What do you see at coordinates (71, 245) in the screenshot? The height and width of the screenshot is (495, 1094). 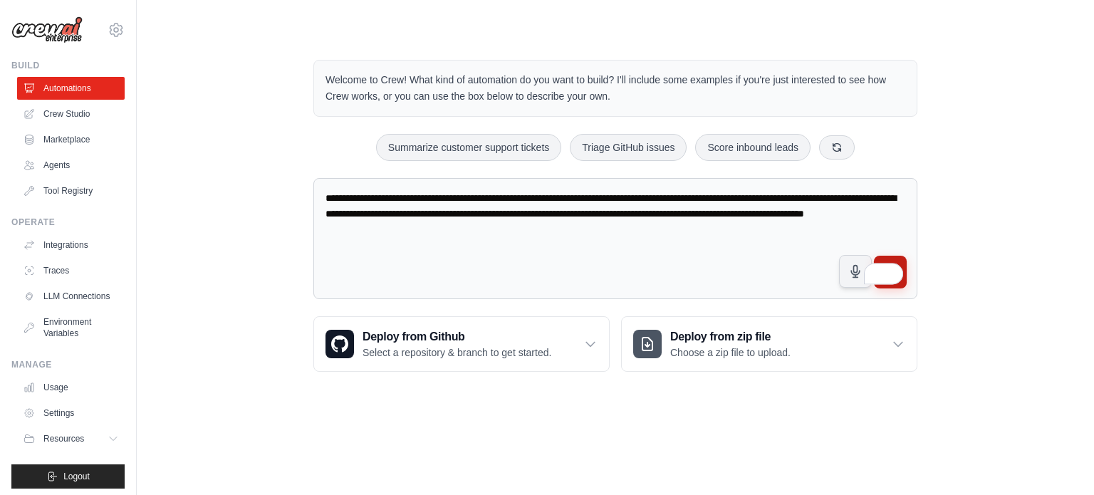 I see `a: Integrations` at bounding box center [71, 245].